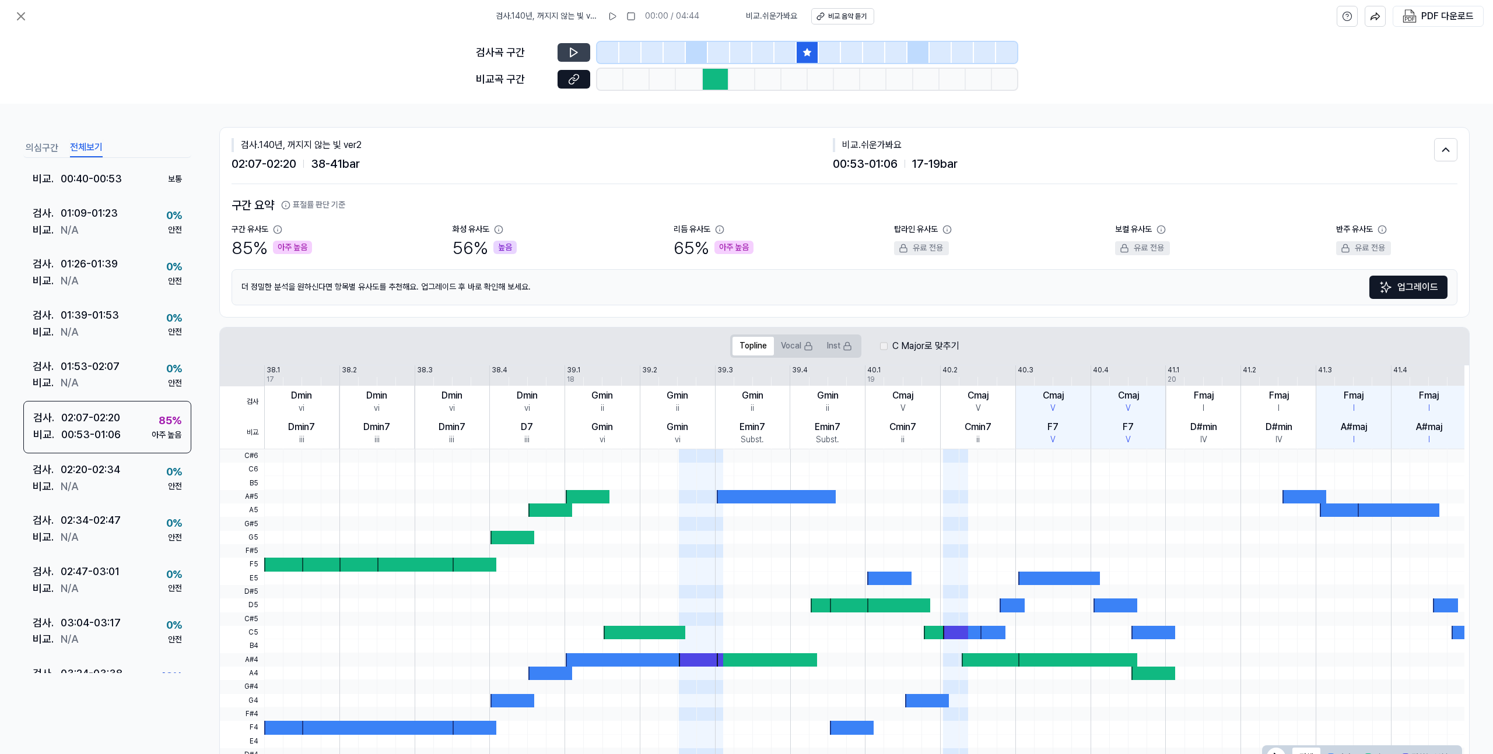 Image resolution: width=1493 pixels, height=754 pixels. I want to click on span: C5, so click(242, 633).